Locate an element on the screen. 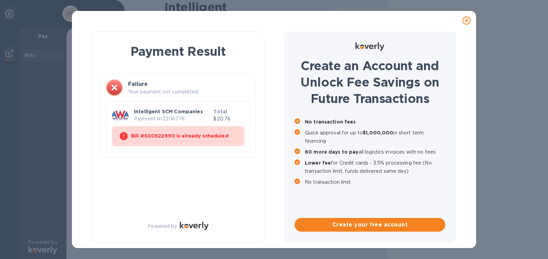 The width and height of the screenshot is (548, 259). b: No transaction fees is located at coordinates (330, 122).